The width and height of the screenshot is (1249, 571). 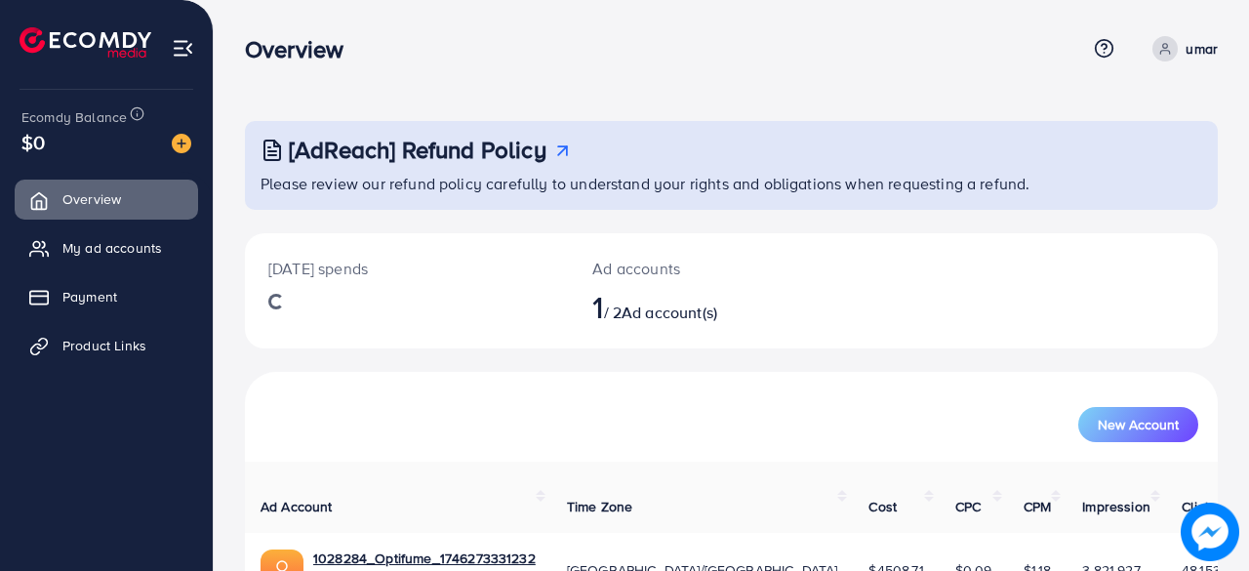 What do you see at coordinates (183, 48) in the screenshot?
I see `img: menu` at bounding box center [183, 48].